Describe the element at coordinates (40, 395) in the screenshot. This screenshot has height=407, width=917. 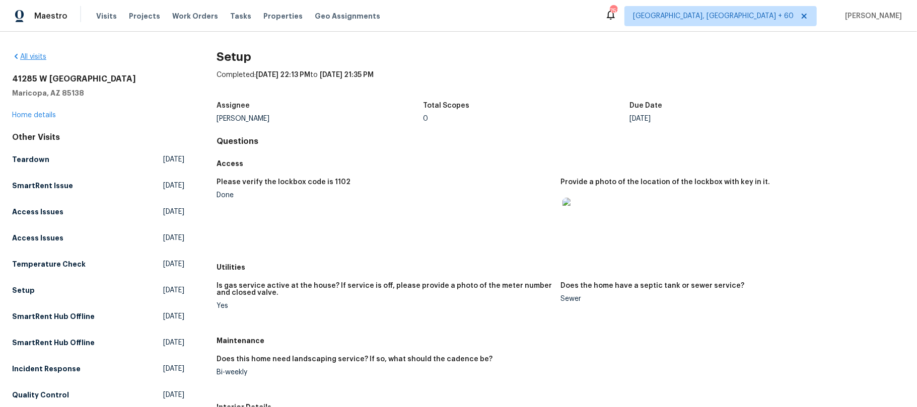
I see `h5: Quality Control` at that location.